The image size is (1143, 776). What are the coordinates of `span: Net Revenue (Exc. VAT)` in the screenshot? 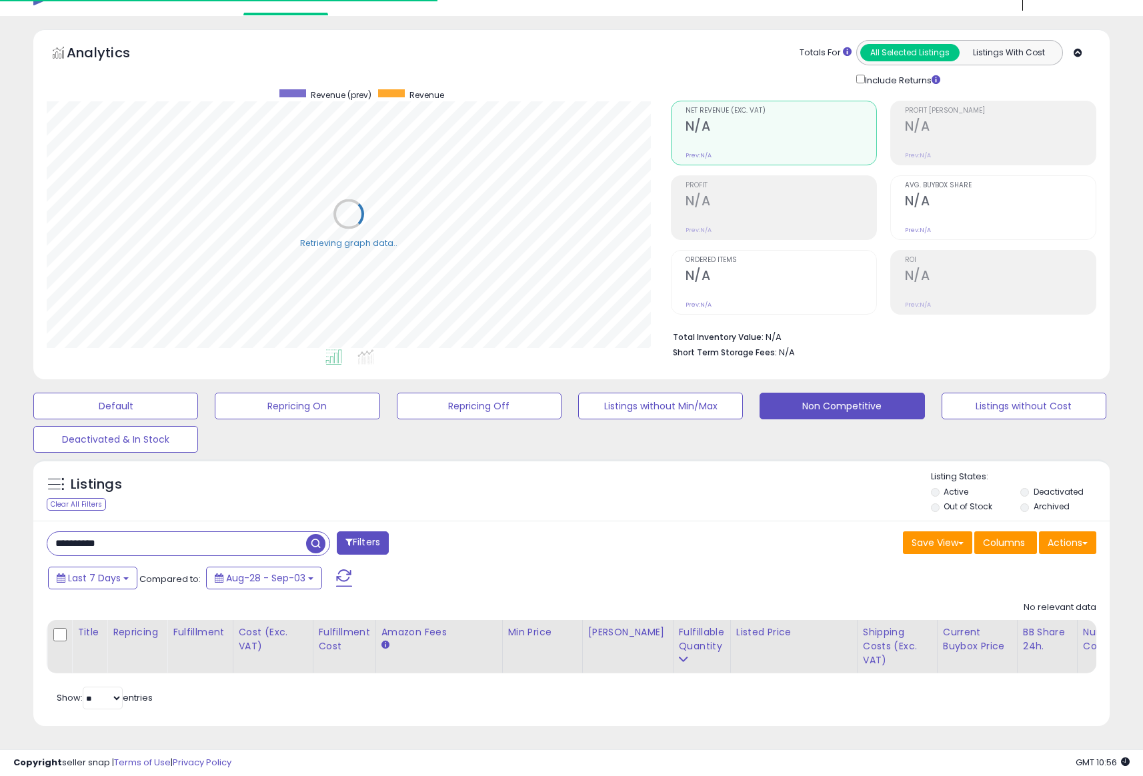 It's located at (781, 111).